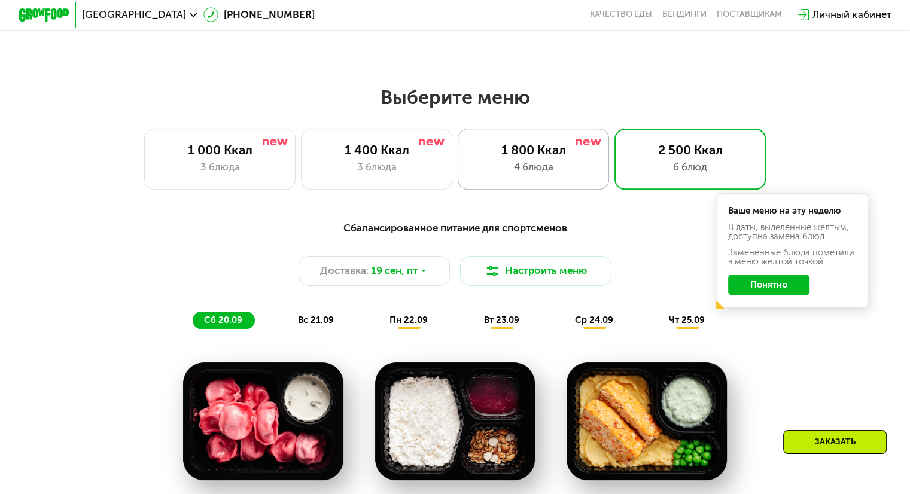 The height and width of the screenshot is (494, 910). Describe the element at coordinates (621, 14) in the screenshot. I see `a: Качество еды` at that location.